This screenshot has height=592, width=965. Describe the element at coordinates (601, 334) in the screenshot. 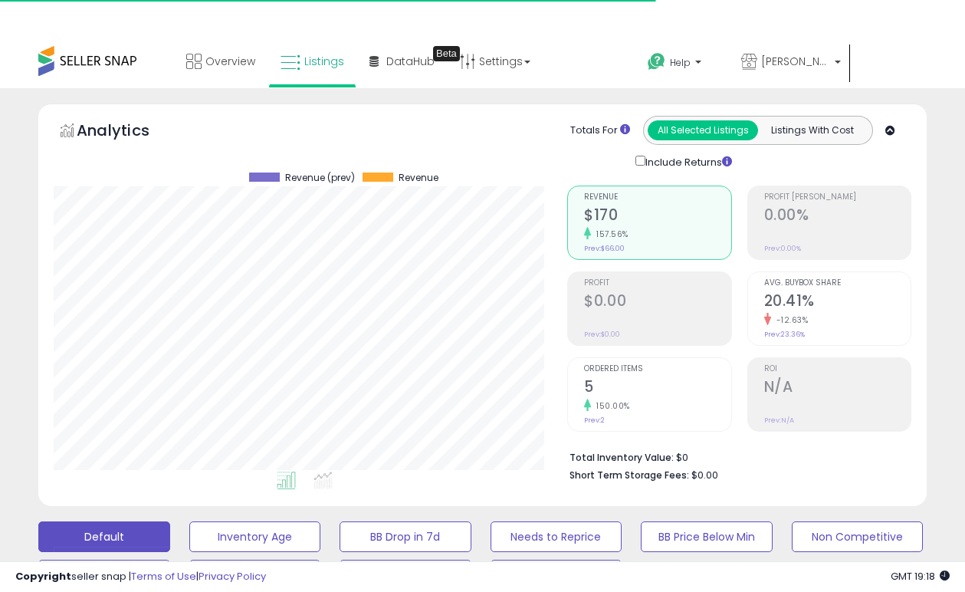

I see `small: Prev: $0.00` at that location.